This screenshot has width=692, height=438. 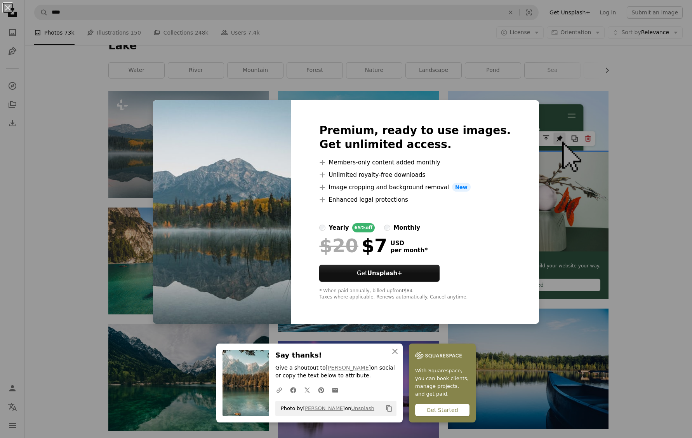 I want to click on input: yearly65%off, so click(x=322, y=228).